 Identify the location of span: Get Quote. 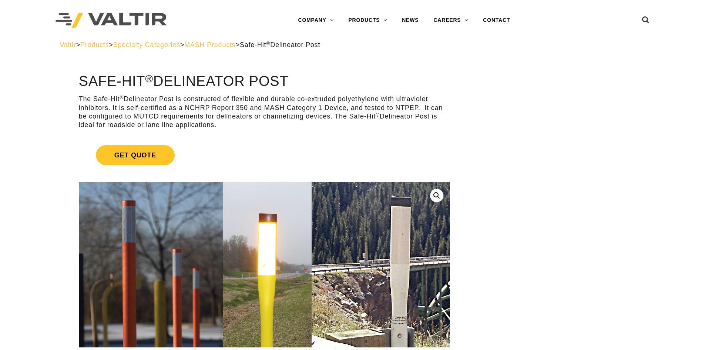
(135, 155).